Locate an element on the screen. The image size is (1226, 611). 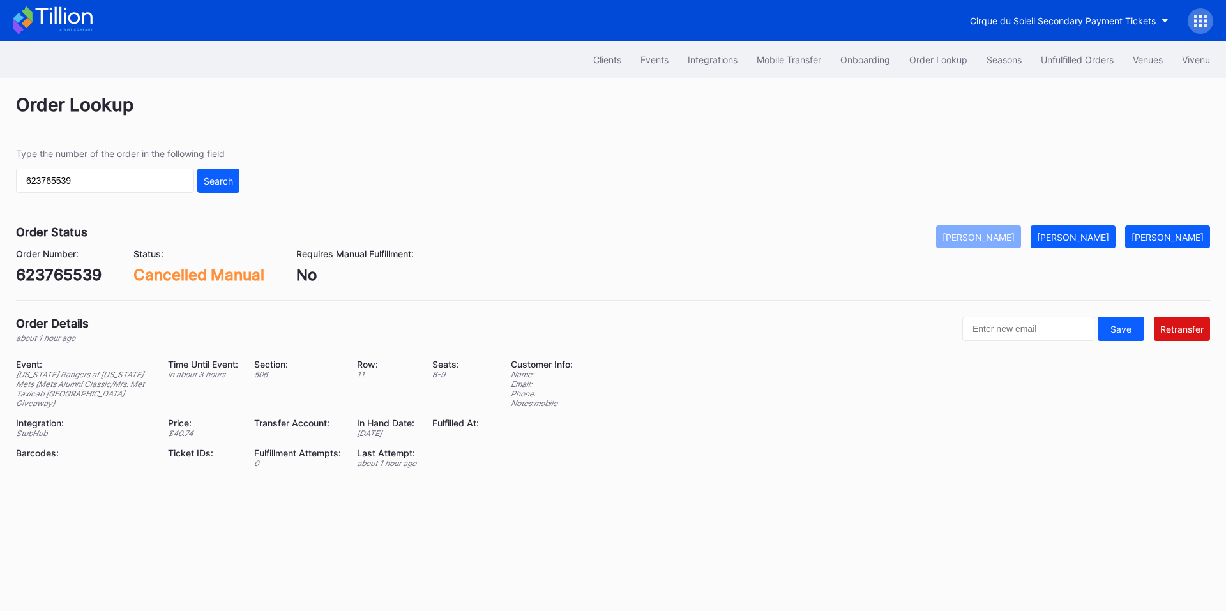
div: Seasons is located at coordinates (1004, 59).